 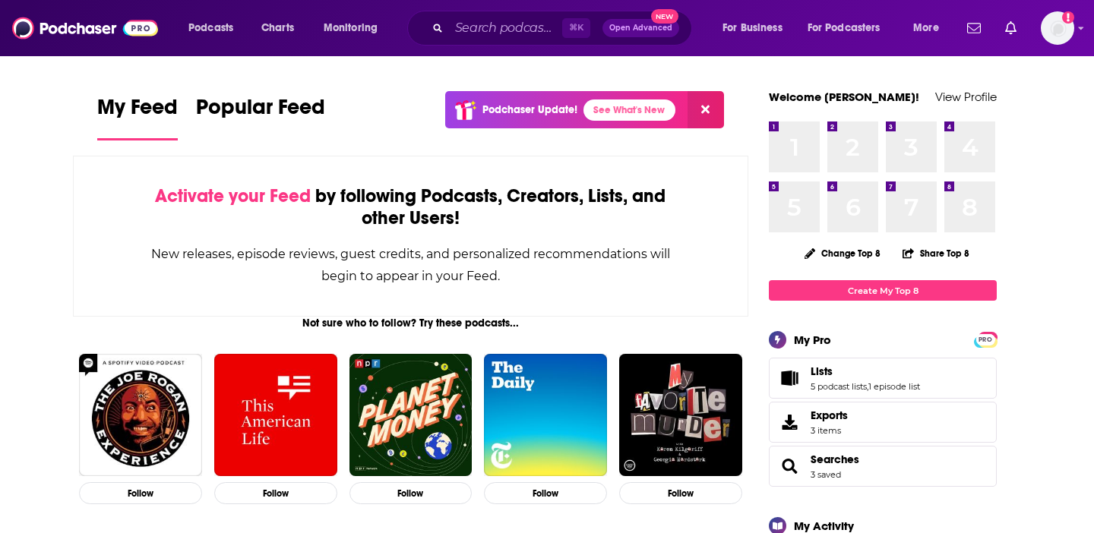 I want to click on span: New, so click(x=665, y=16).